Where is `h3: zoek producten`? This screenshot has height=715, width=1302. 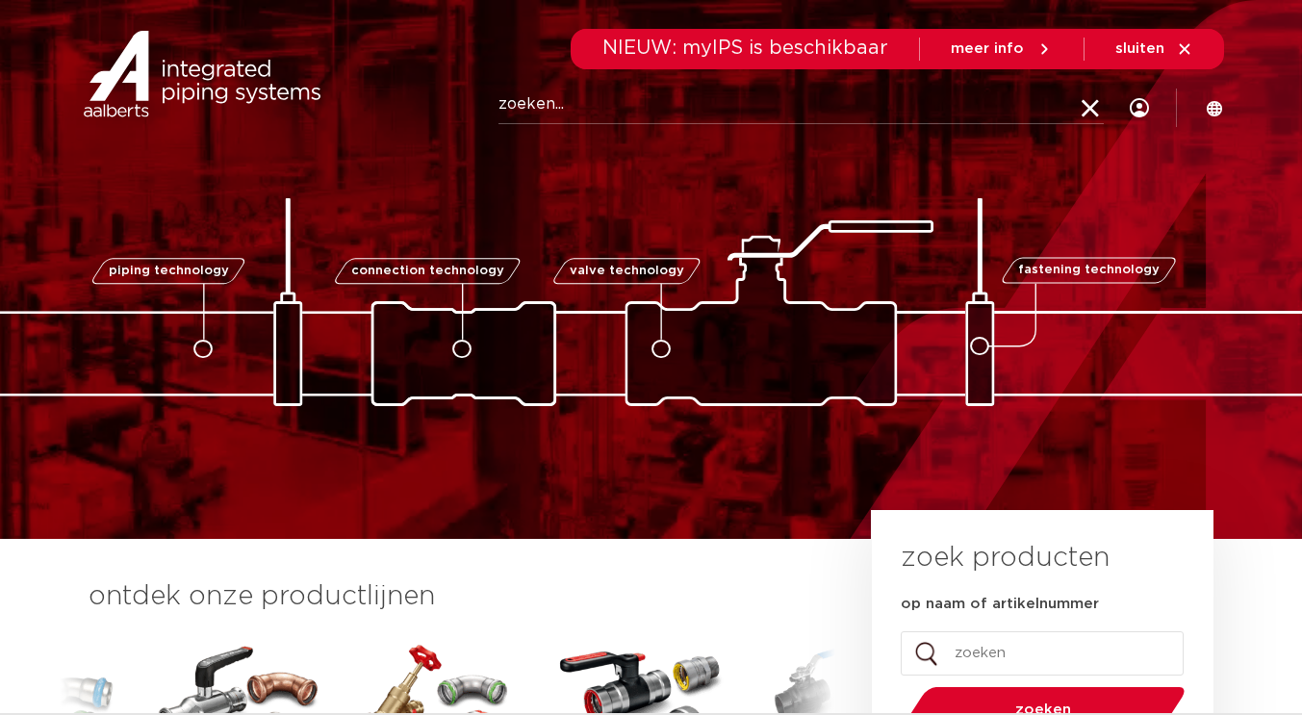
h3: zoek producten is located at coordinates (1005, 558).